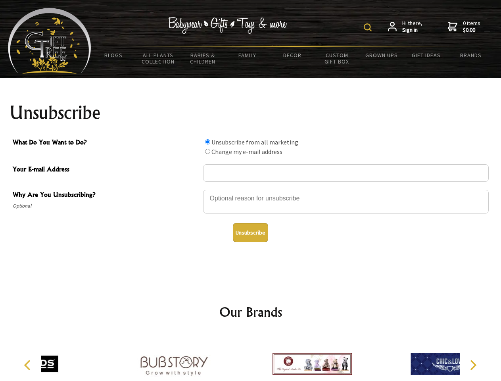 The image size is (501, 381). What do you see at coordinates (106, 143) in the screenshot?
I see `span: What Do You Want to Do?` at bounding box center [106, 143].